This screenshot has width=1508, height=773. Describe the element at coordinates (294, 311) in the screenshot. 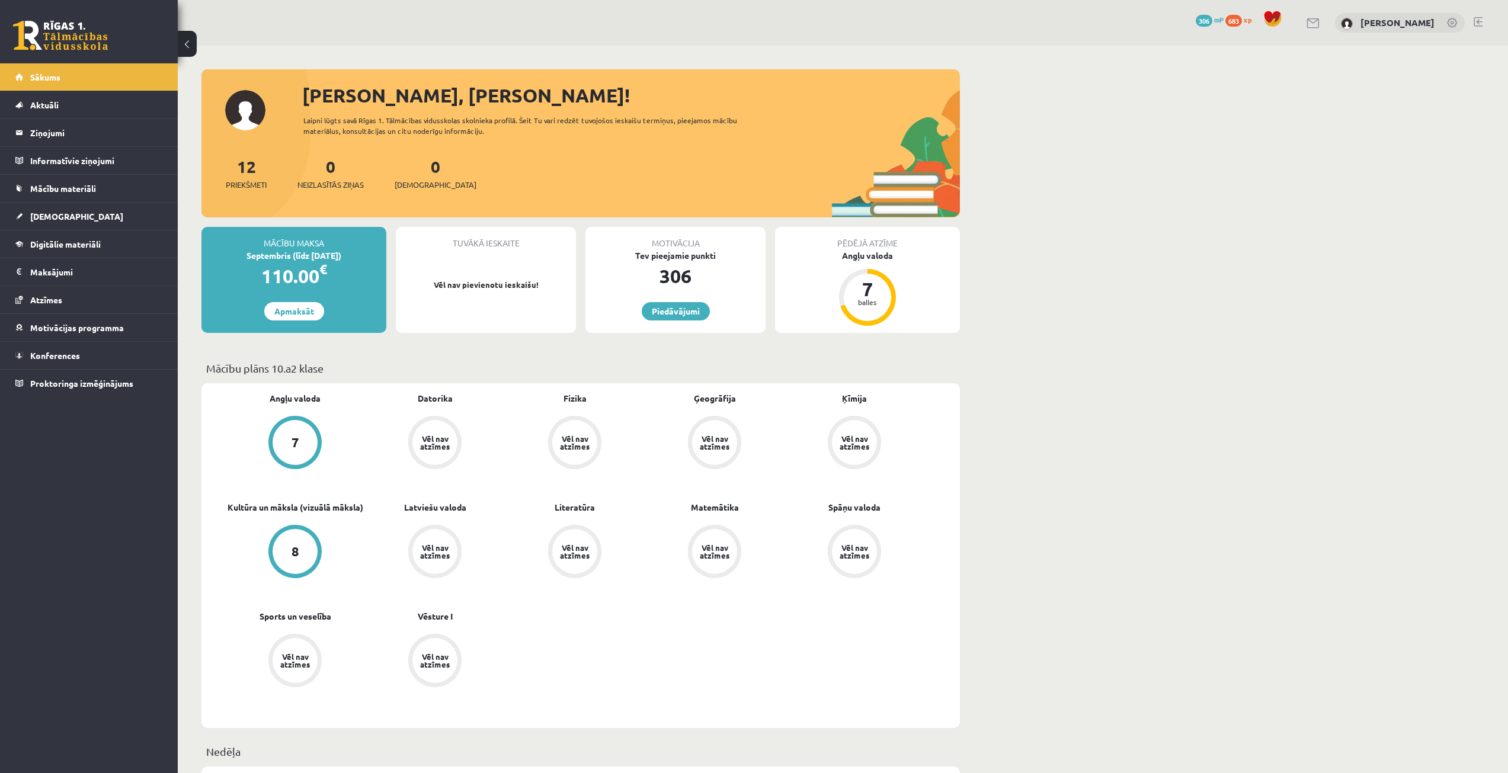

I see `a: Apmaksāt` at that location.